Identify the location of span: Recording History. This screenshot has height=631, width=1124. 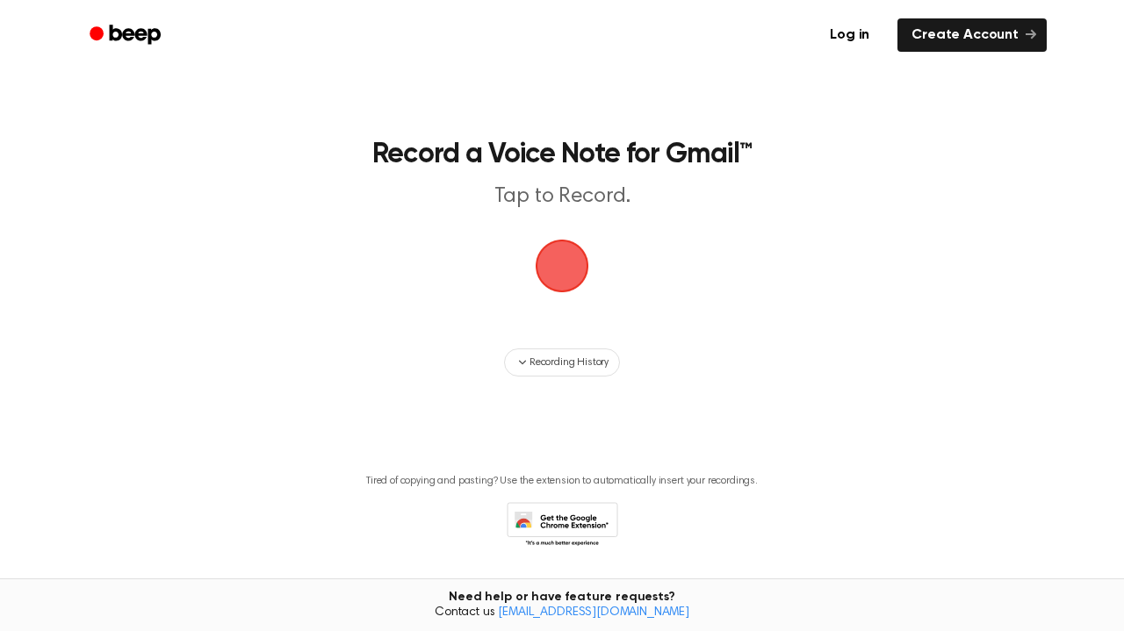
(569, 363).